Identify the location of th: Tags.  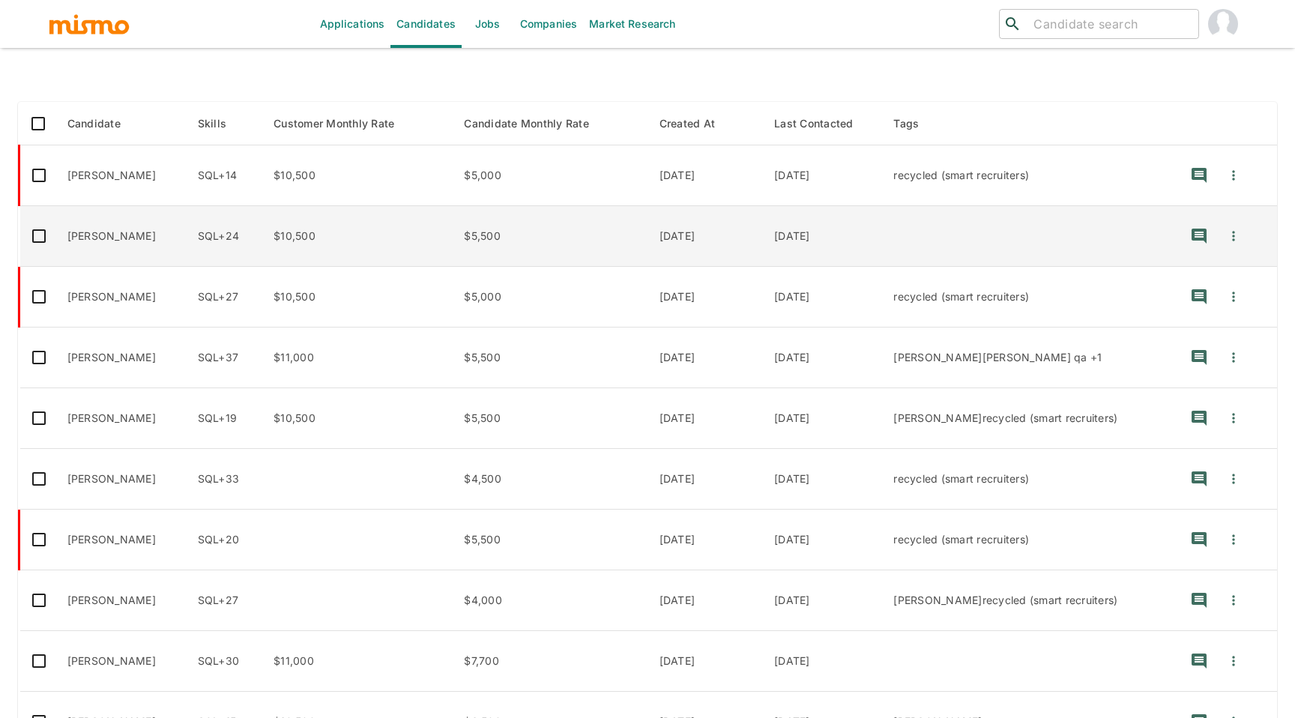
(1025, 124).